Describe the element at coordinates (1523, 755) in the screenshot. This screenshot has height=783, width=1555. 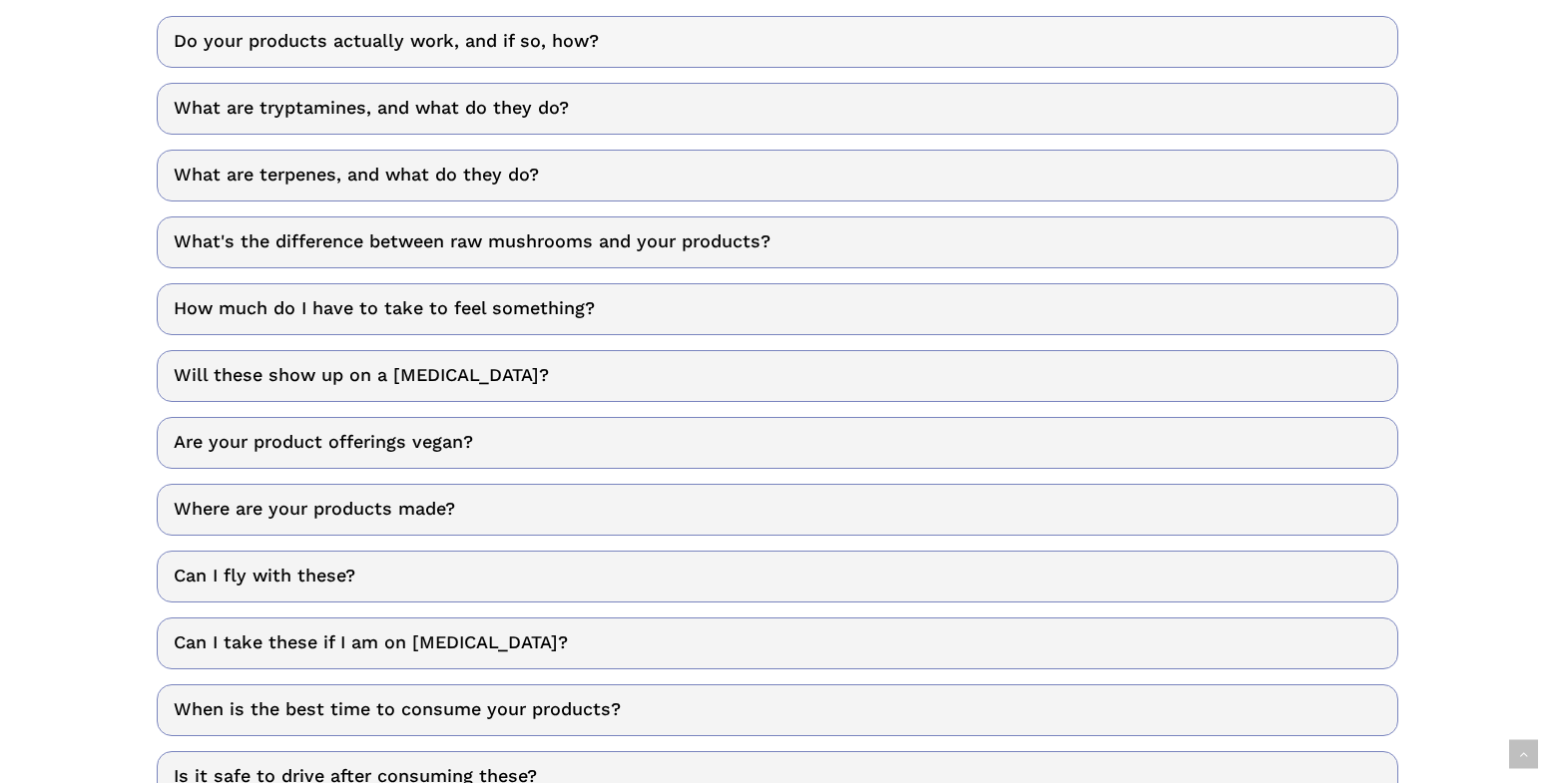
I see `a: Back to top` at that location.